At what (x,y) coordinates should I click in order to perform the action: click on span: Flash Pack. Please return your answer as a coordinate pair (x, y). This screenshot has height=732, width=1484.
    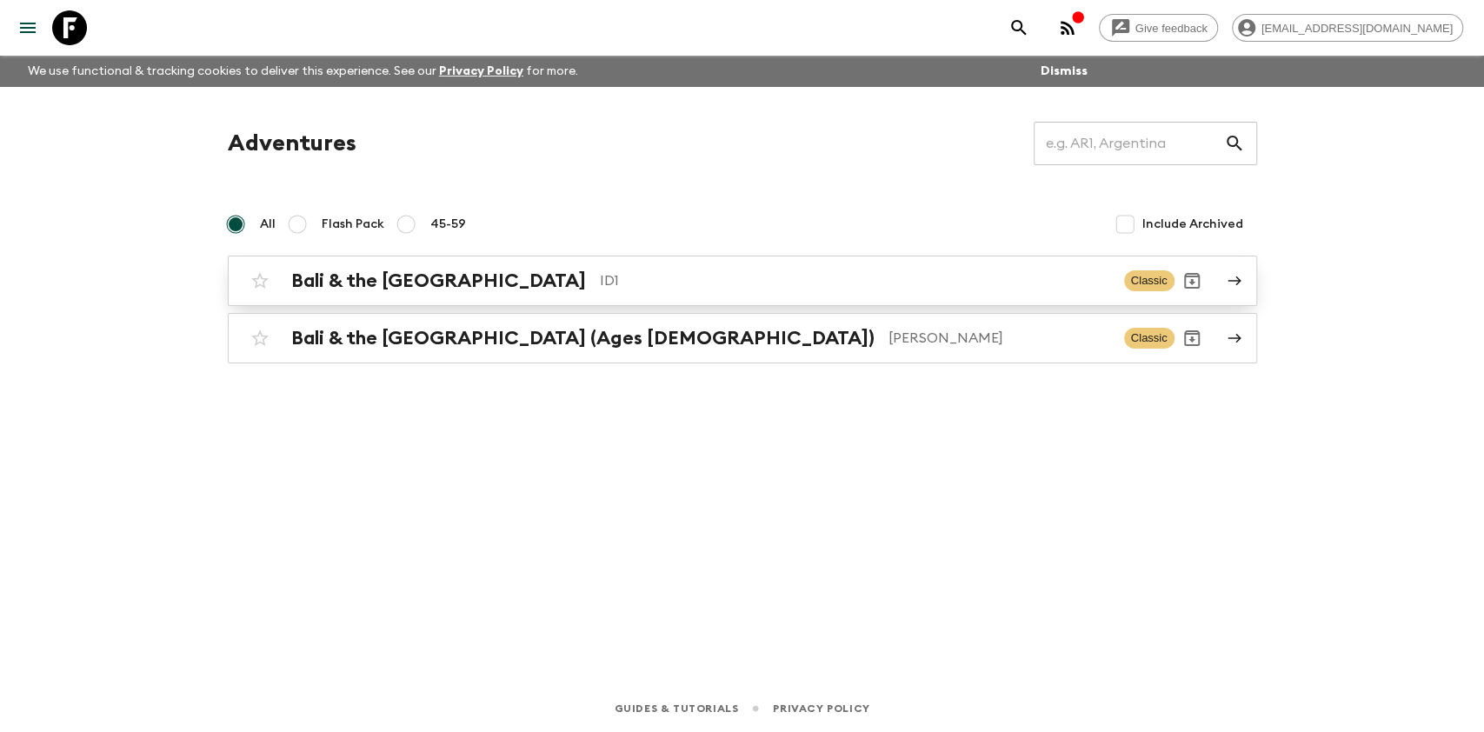
    Looking at the image, I should click on (353, 224).